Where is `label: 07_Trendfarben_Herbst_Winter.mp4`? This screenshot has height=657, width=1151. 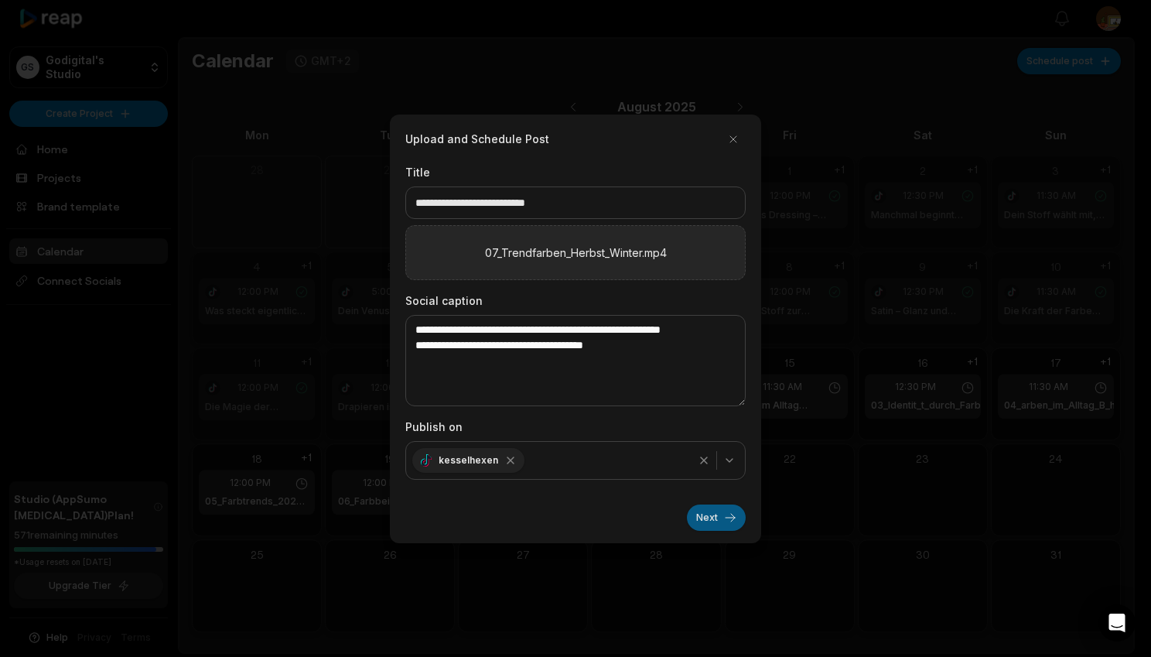 label: 07_Trendfarben_Herbst_Winter.mp4 is located at coordinates (575, 252).